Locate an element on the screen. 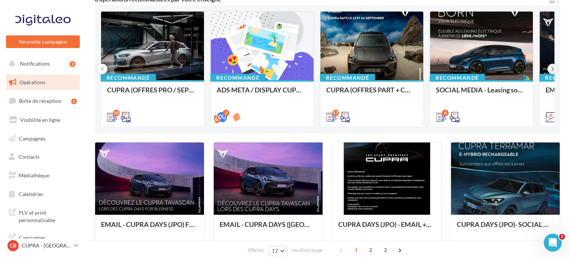 This screenshot has height=259, width=569. div: CUPRA DAYS (JPO) - EMAIL + SMS is located at coordinates (387, 228).